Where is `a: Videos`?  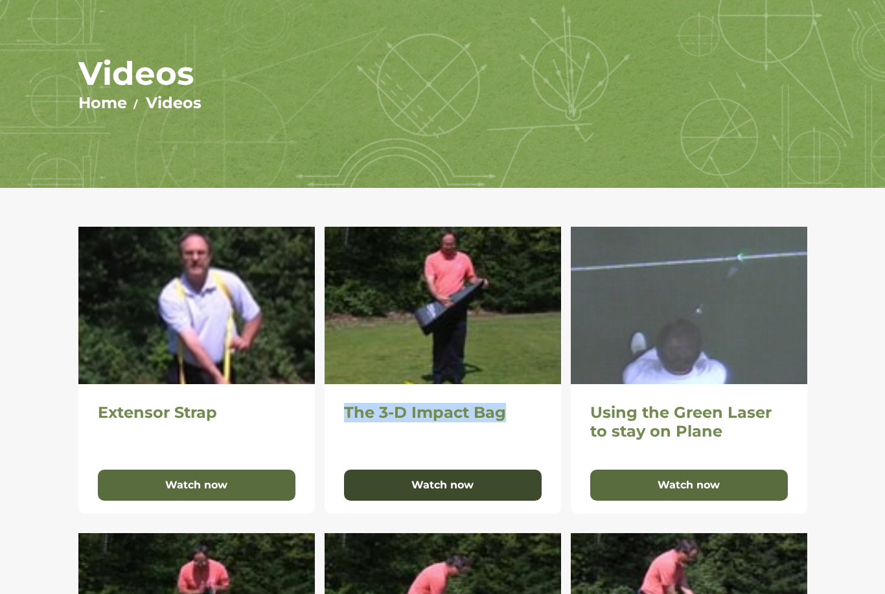
a: Videos is located at coordinates (174, 102).